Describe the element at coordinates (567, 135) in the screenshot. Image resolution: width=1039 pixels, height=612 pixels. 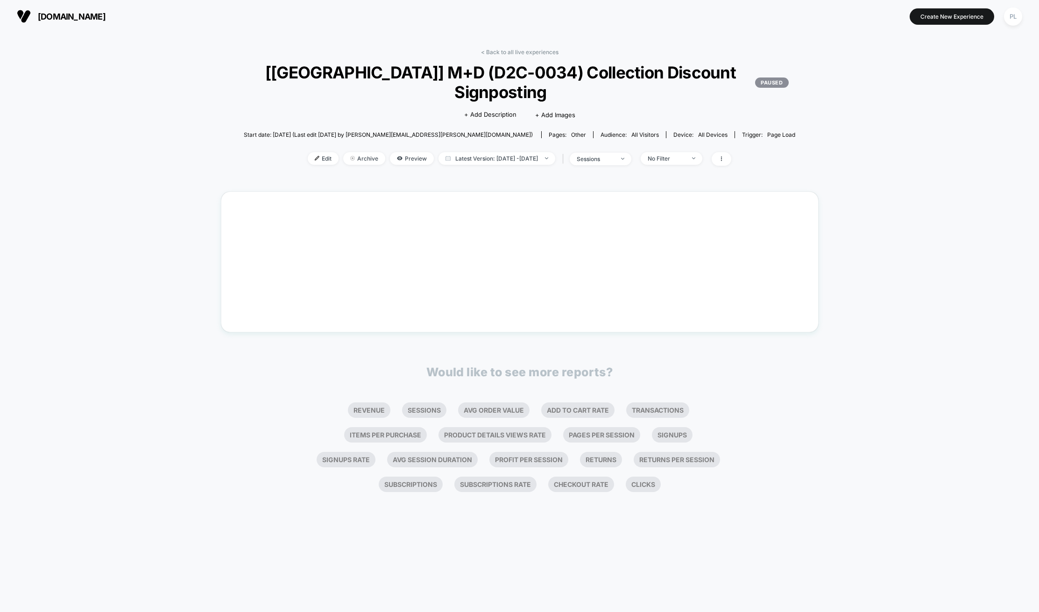
I see `div: Pages:` at that location.